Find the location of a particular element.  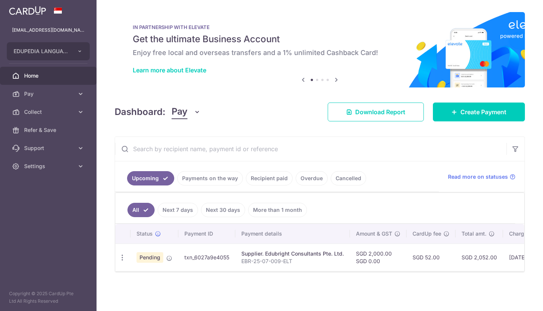

a: Next 7 days is located at coordinates (178, 210).